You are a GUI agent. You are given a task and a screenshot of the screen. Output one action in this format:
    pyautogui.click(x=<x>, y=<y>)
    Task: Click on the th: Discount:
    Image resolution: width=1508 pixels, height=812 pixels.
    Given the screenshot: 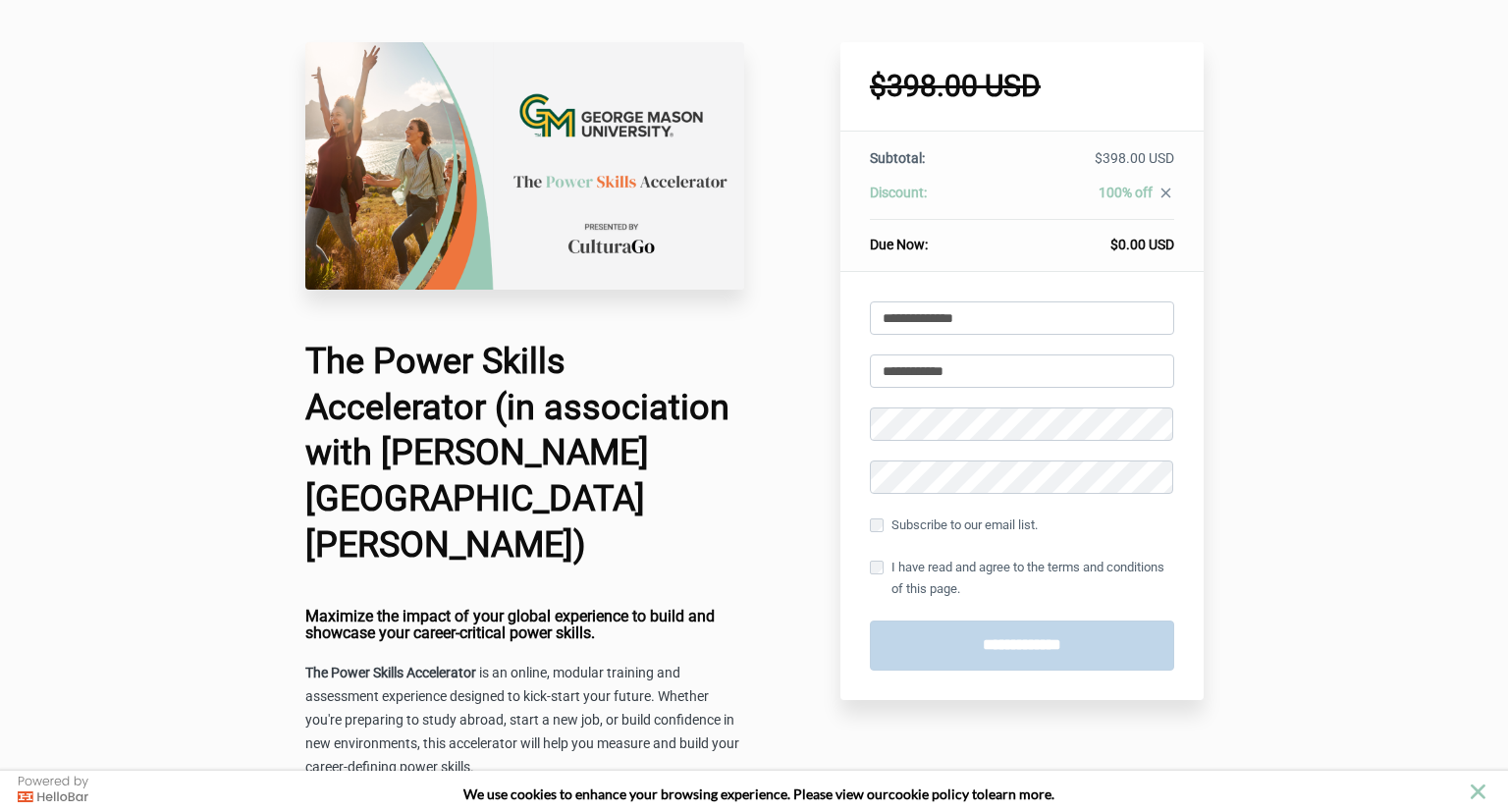 What is the action you would take?
    pyautogui.click(x=934, y=201)
    